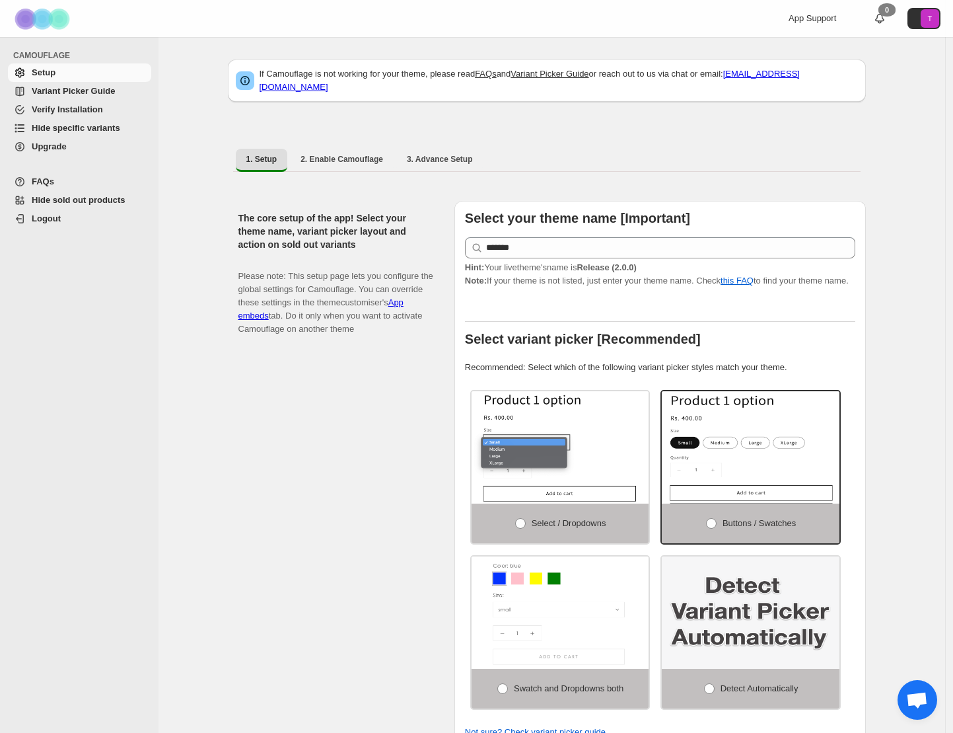  What do you see at coordinates (476, 280) in the screenshot?
I see `strong: Note:` at bounding box center [476, 280].